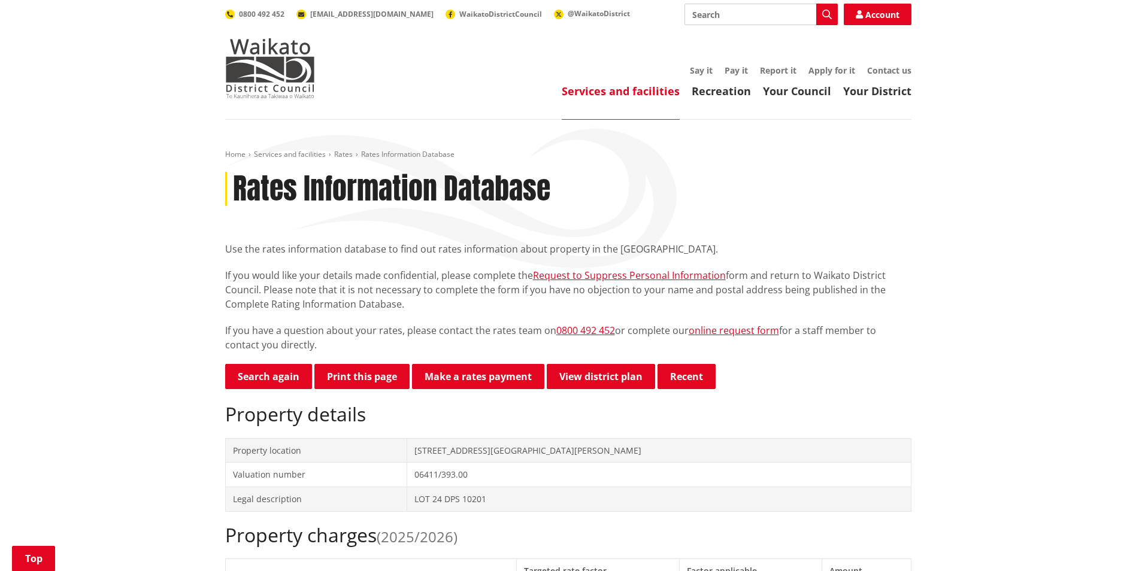 This screenshot has width=1136, height=571. I want to click on p: If you have a question about your rates, please contact the rates team on or complete our for a s..., so click(568, 338).